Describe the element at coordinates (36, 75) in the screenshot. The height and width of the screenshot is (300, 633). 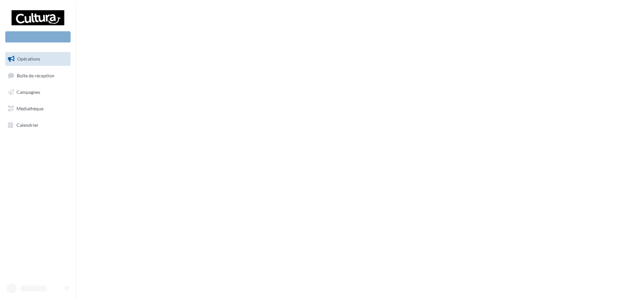
I see `span: Boîte de réception` at that location.